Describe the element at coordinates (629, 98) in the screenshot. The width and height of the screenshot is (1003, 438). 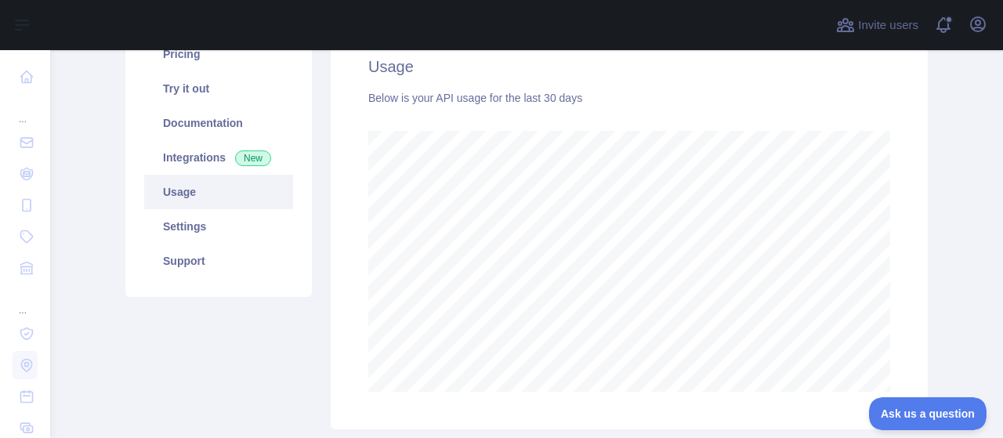
I see `div: Below is your API usage for the last 30 days` at that location.